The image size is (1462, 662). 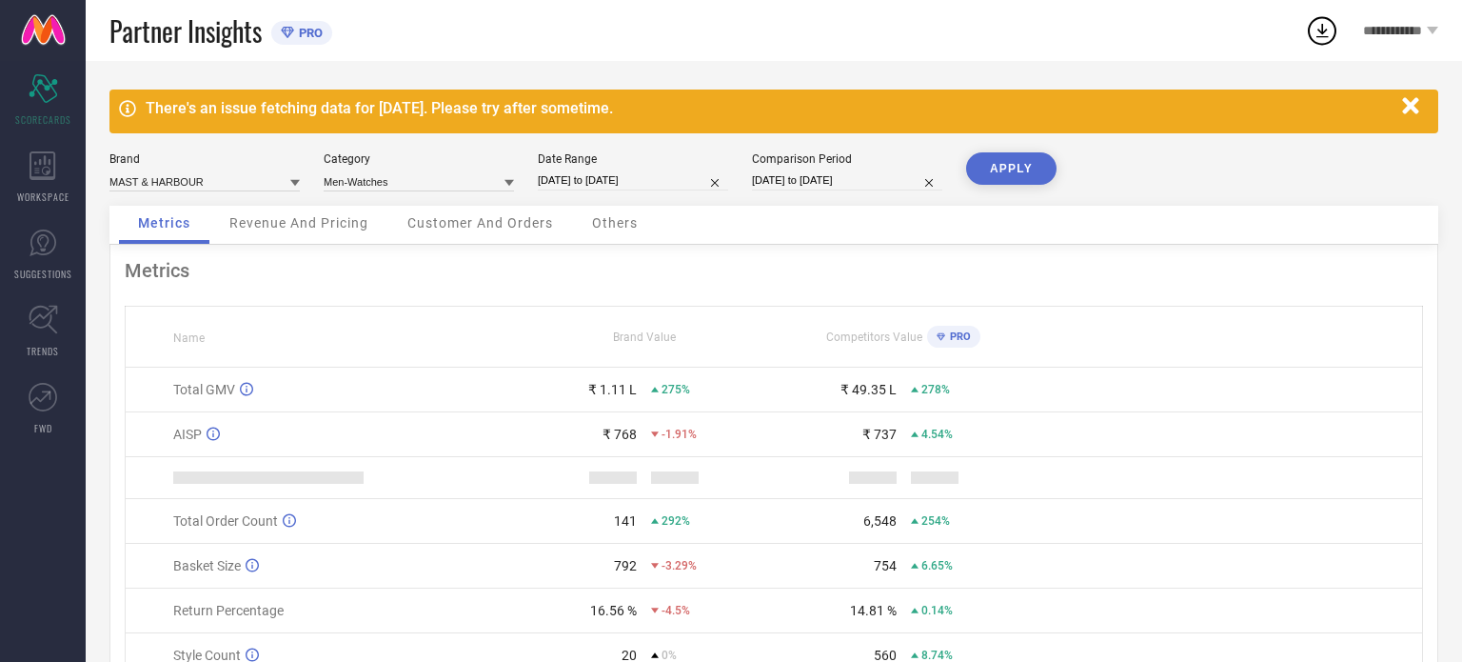 I want to click on span: -3.29%, so click(x=679, y=566).